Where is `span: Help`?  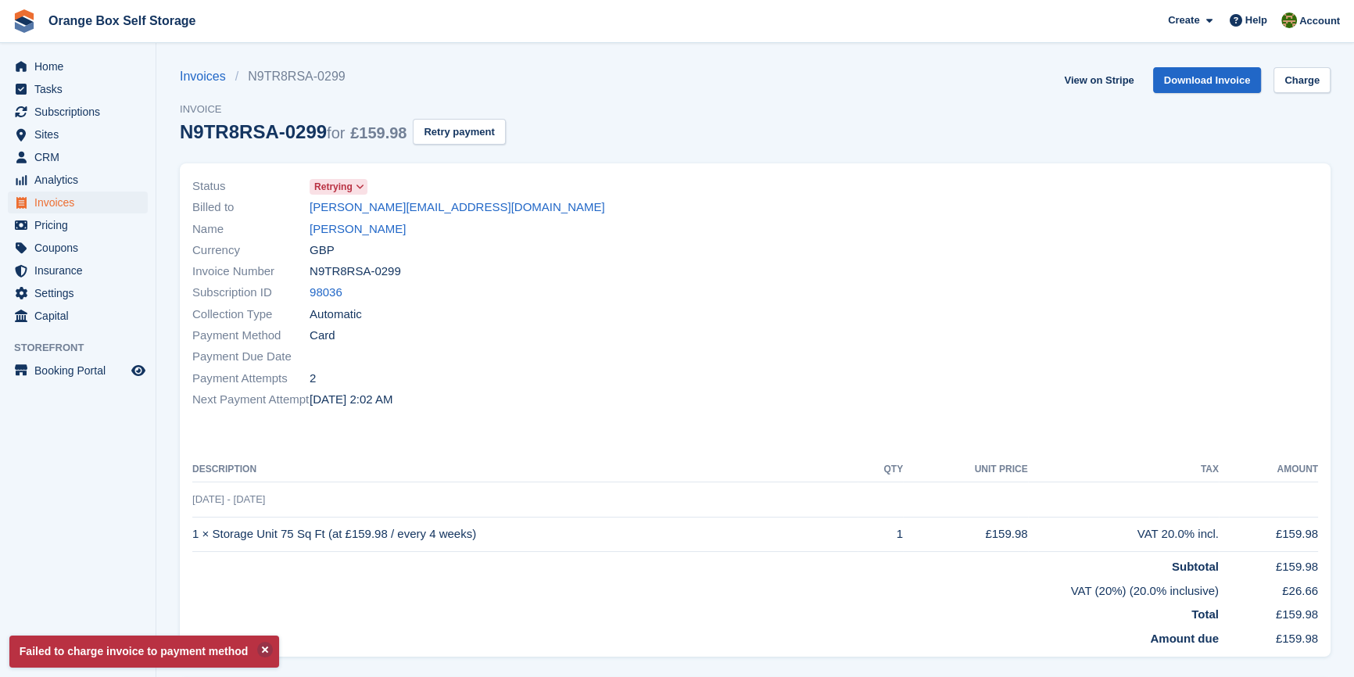 span: Help is located at coordinates (1256, 20).